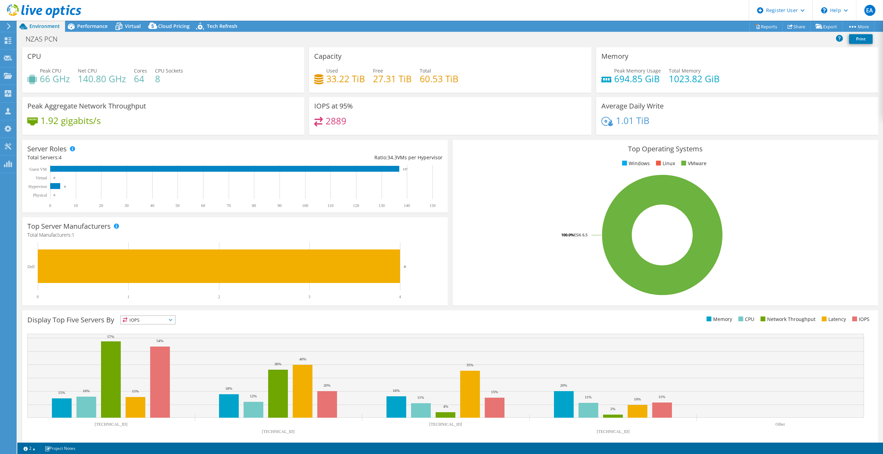 This screenshot has height=454, width=883. I want to click on span: Virtual, so click(133, 26).